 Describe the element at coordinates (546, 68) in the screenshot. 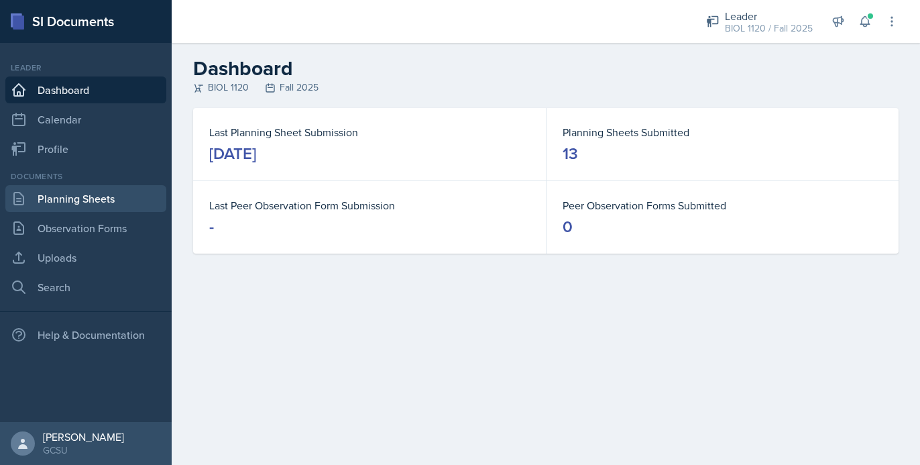

I see `h2: Dashboard` at that location.